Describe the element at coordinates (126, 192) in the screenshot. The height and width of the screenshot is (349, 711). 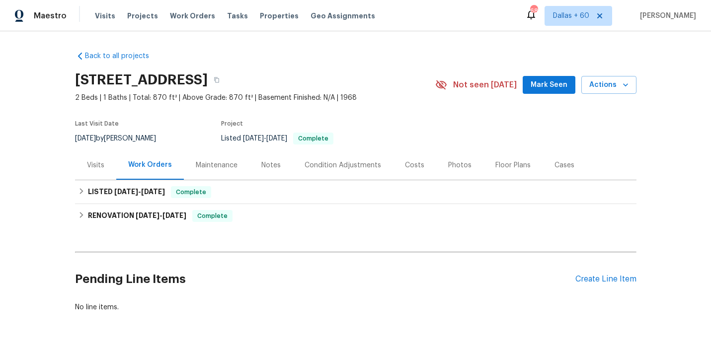
I see `h6: LISTED` at that location.